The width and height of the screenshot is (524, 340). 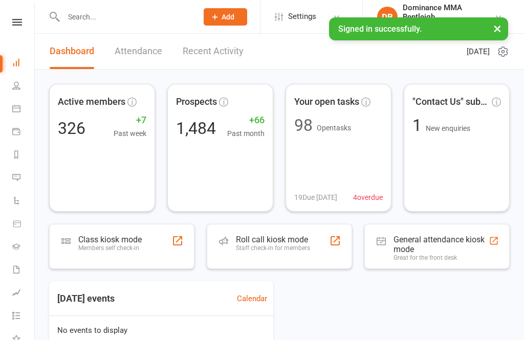 I want to click on span: Prospects, so click(x=196, y=102).